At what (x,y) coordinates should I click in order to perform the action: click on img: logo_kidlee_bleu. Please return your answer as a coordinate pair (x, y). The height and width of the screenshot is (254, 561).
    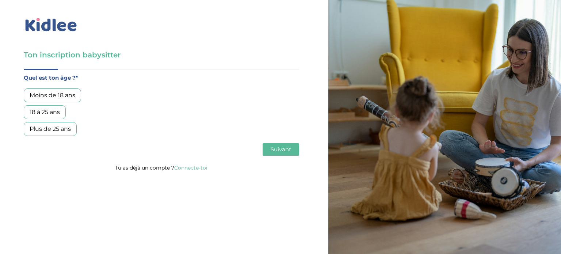
    Looking at the image, I should click on (51, 25).